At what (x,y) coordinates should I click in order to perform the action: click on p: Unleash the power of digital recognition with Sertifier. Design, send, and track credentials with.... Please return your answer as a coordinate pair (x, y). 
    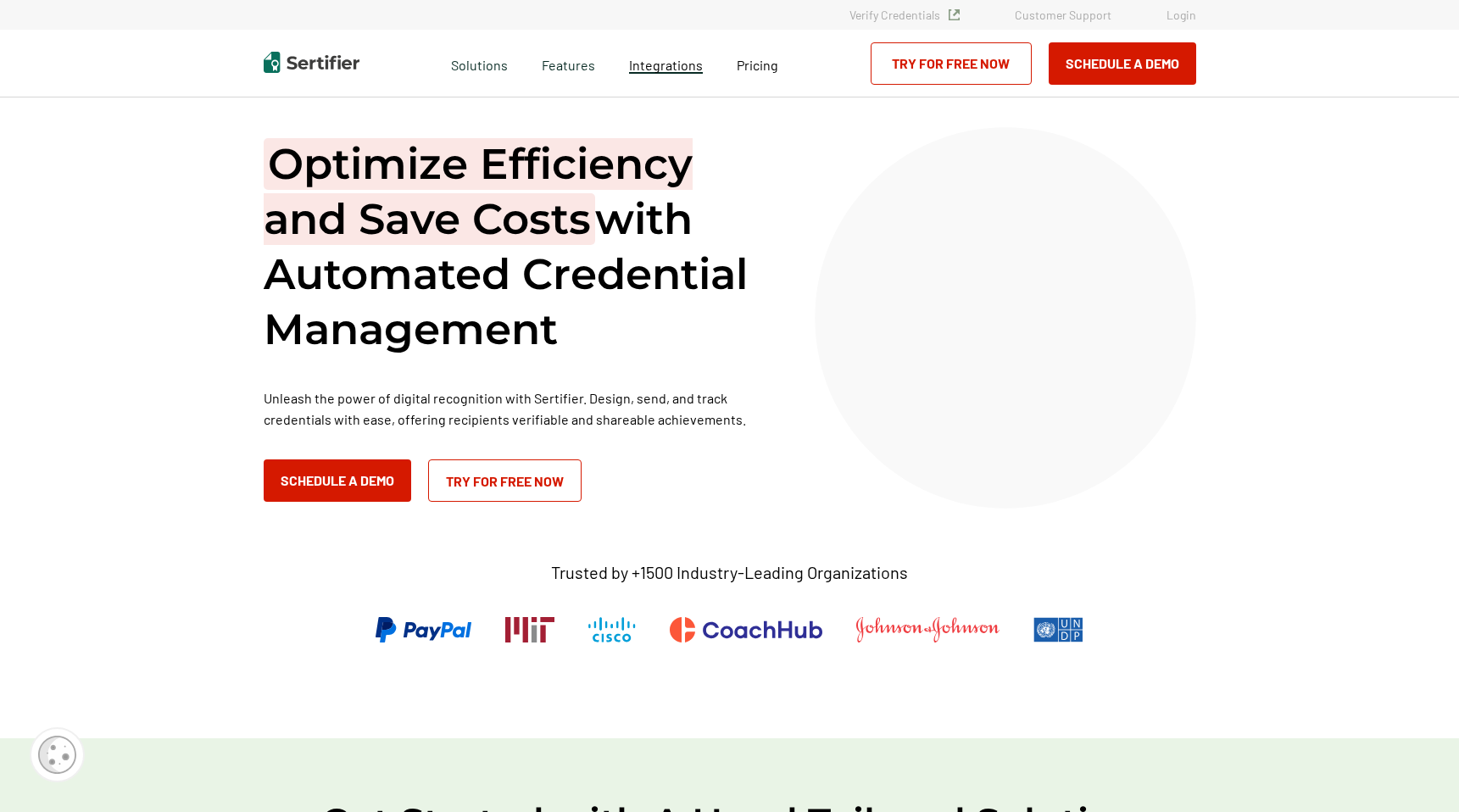
    Looking at the image, I should click on (518, 408).